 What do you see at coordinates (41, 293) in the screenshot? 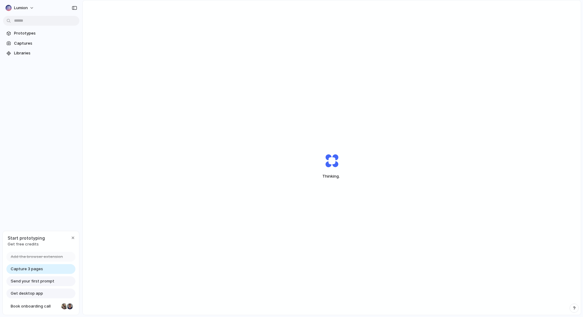
I see `a: Get desktop app` at bounding box center [41, 293].